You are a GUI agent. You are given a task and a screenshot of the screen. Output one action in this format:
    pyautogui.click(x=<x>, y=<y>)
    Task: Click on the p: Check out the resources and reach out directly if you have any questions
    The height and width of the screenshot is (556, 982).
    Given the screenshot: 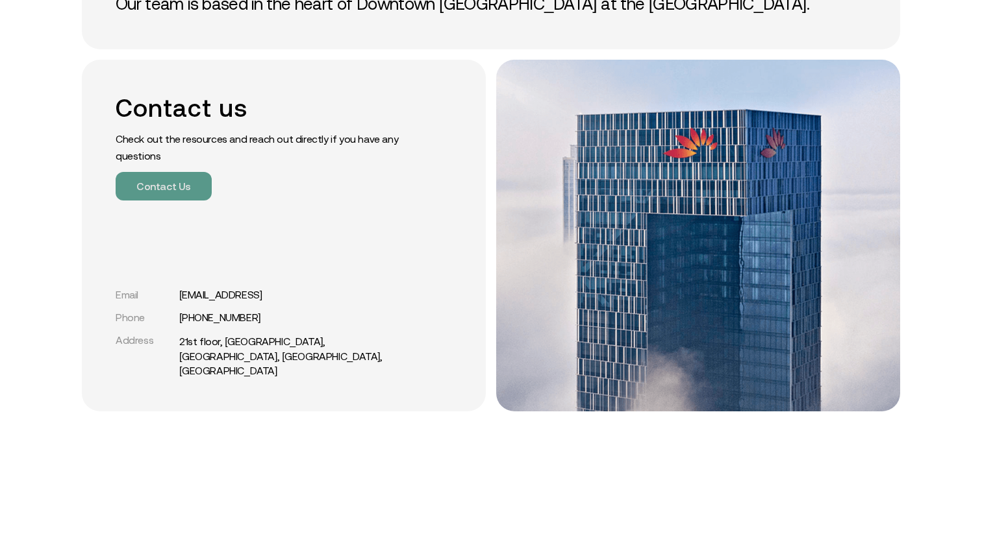 What is the action you would take?
    pyautogui.click(x=262, y=147)
    